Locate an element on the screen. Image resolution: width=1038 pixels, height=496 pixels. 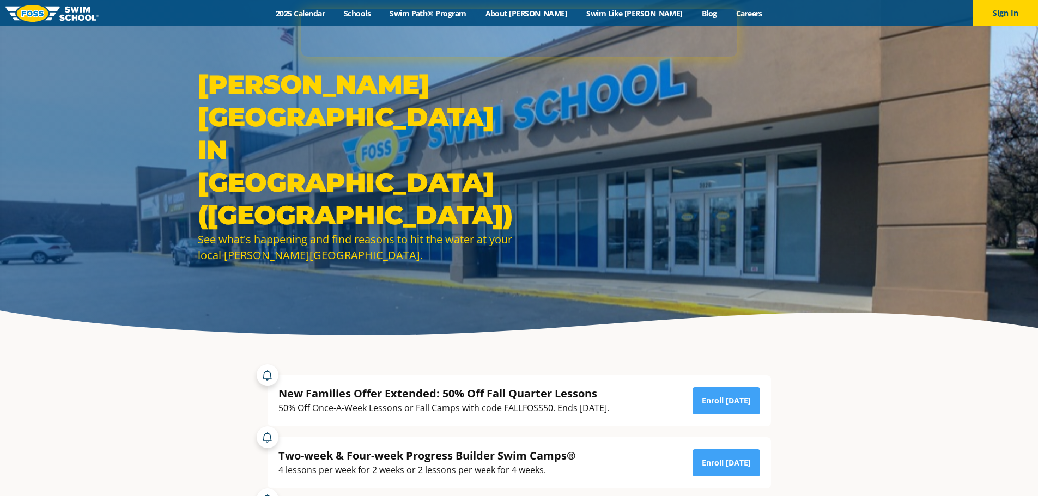
img: FOSS Swim School Logo is located at coordinates (52, 13).